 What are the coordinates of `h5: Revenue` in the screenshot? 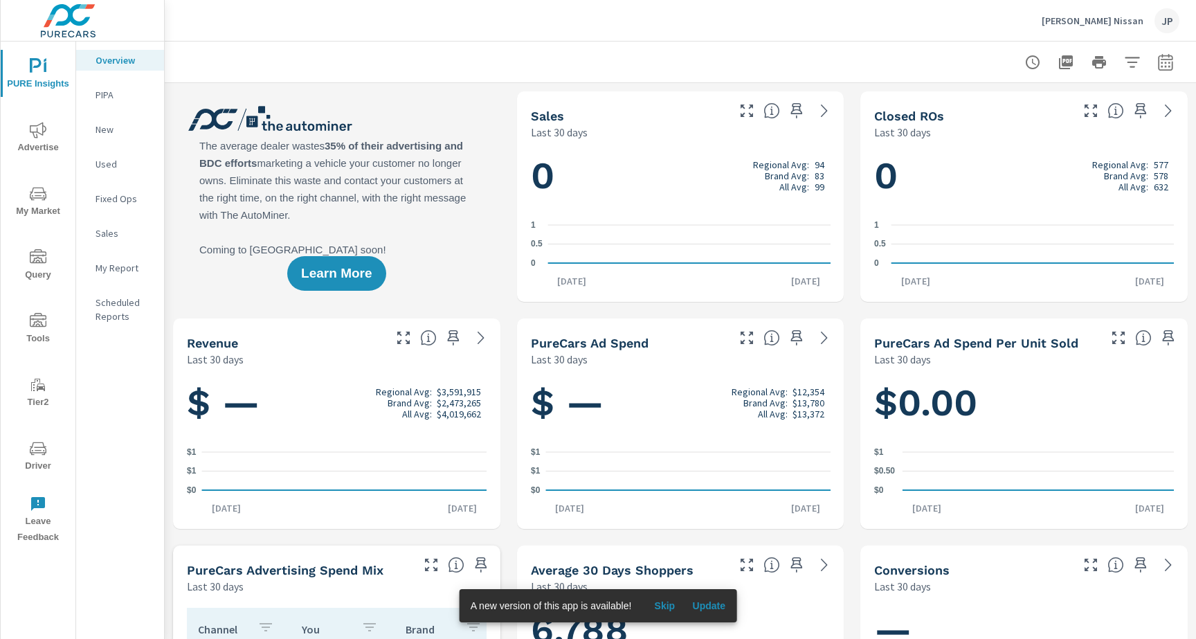 It's located at (213, 343).